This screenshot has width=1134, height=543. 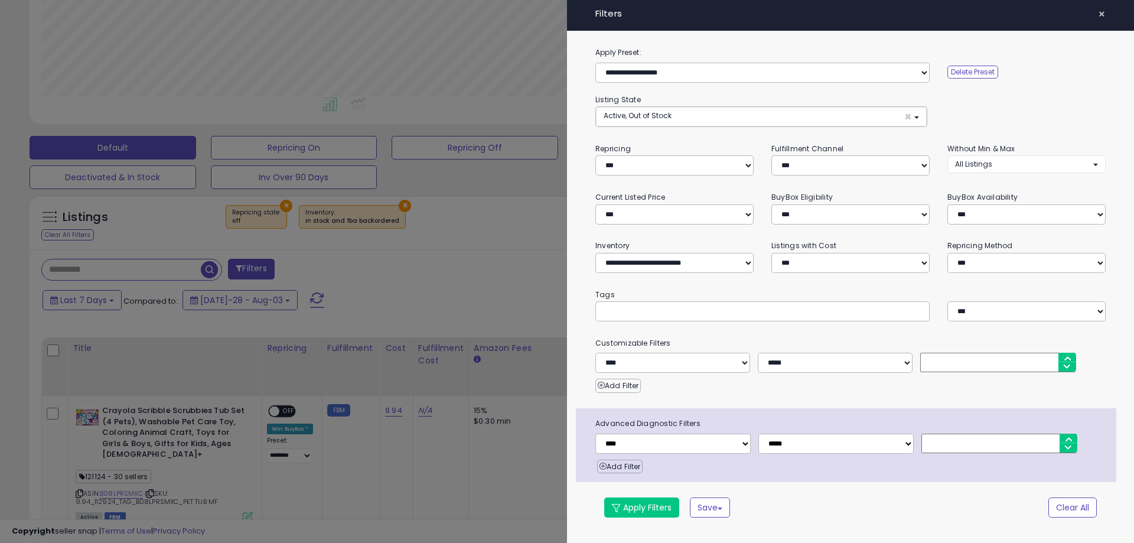 What do you see at coordinates (710, 508) in the screenshot?
I see `button: Save` at bounding box center [710, 508].